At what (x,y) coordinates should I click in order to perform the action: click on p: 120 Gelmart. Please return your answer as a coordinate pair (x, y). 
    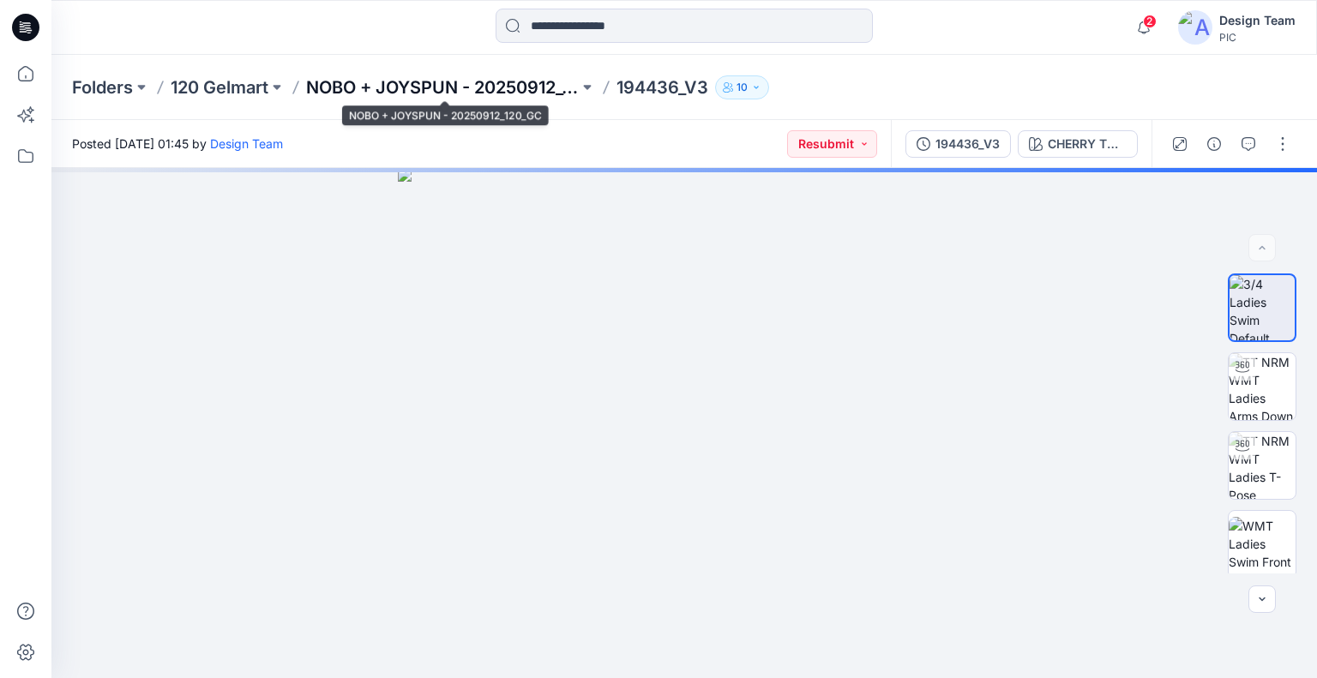
    Looking at the image, I should click on (220, 87).